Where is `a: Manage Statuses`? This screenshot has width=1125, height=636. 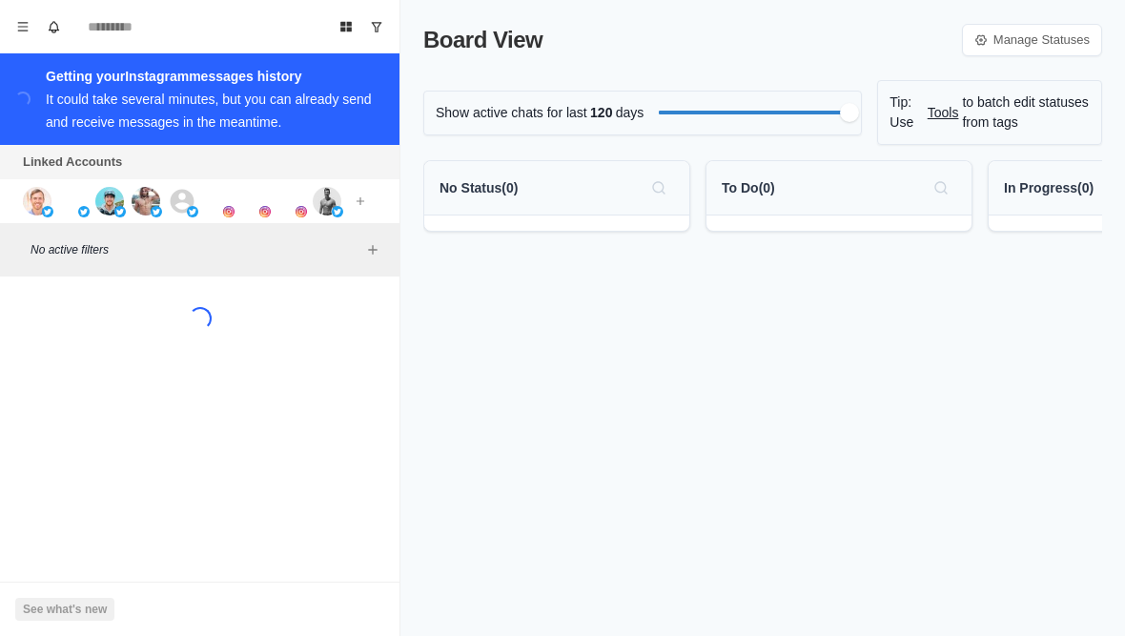 a: Manage Statuses is located at coordinates (1032, 40).